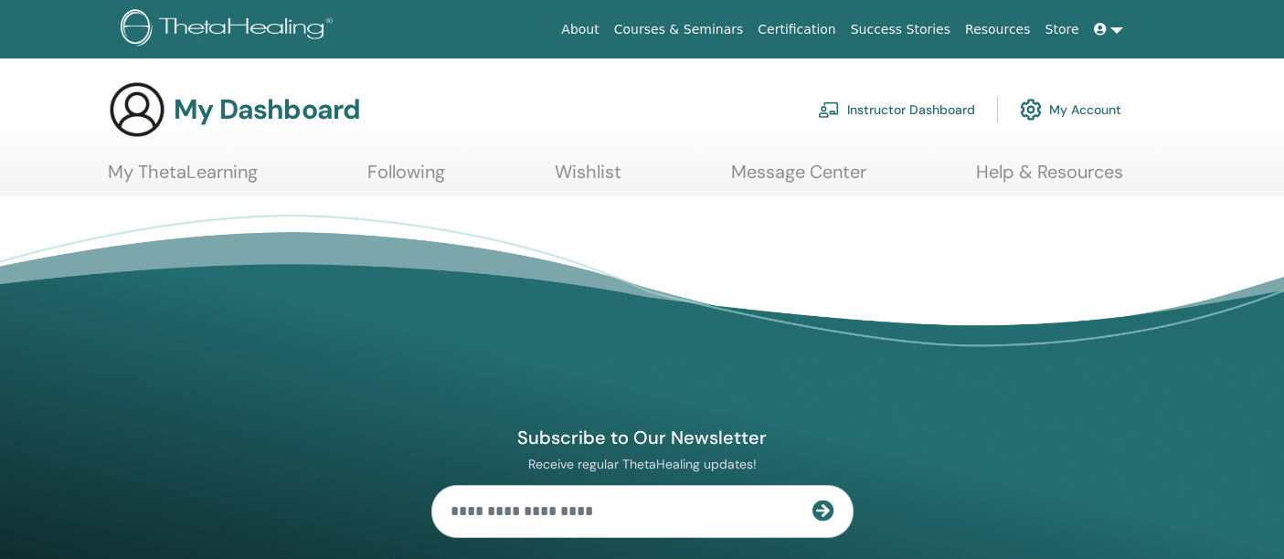  What do you see at coordinates (229, 29) in the screenshot?
I see `img: logo.png` at bounding box center [229, 29].